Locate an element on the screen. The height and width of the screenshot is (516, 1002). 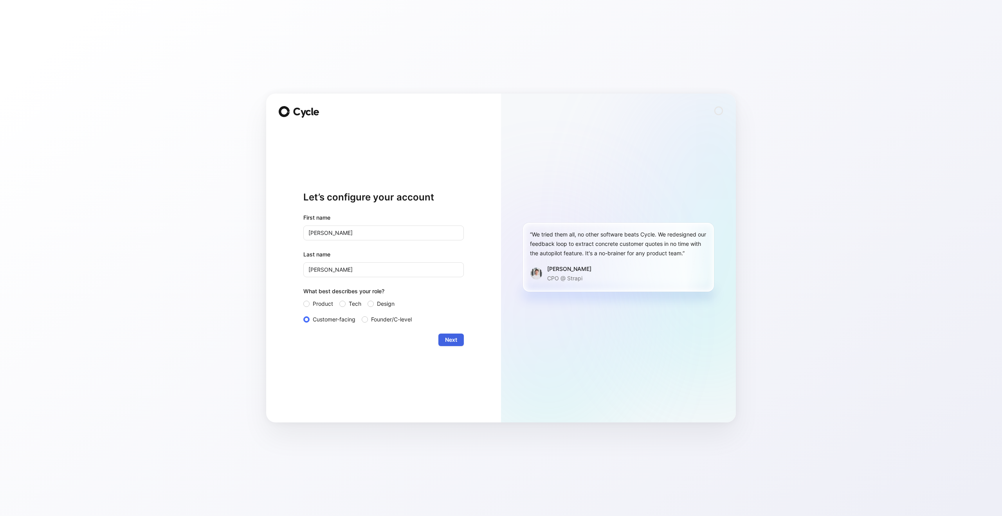
span: Tech is located at coordinates (355, 304).